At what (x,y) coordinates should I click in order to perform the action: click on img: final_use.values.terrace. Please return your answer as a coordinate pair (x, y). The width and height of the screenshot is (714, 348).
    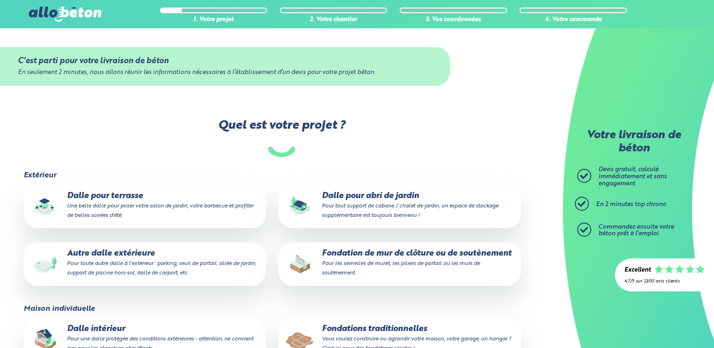
    Looking at the image, I should click on (45, 207).